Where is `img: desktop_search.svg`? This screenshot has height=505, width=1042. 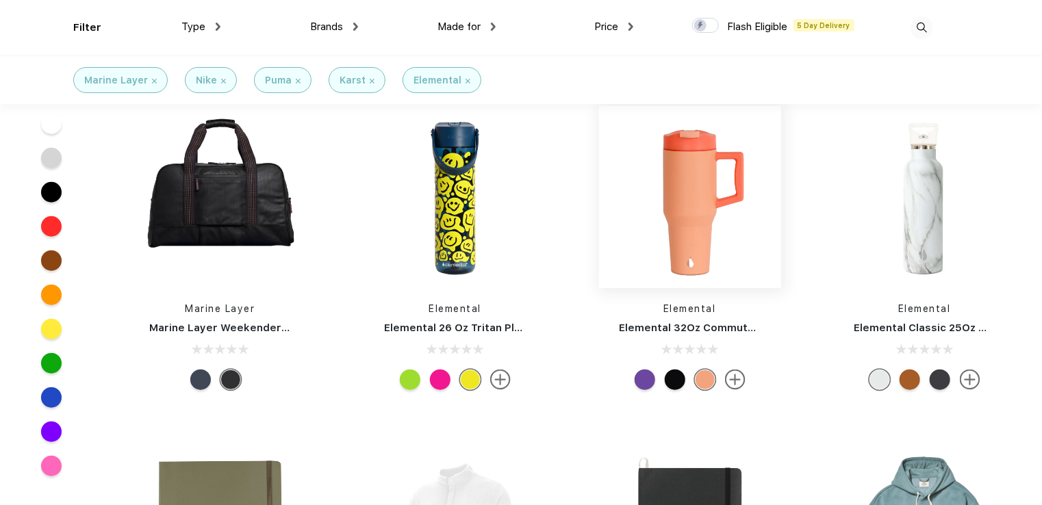
img: desktop_search.svg is located at coordinates (922, 27).